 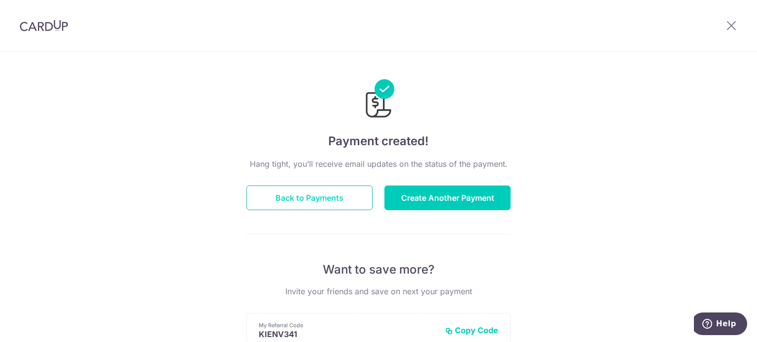 I want to click on button: Back to Payments, so click(x=309, y=198).